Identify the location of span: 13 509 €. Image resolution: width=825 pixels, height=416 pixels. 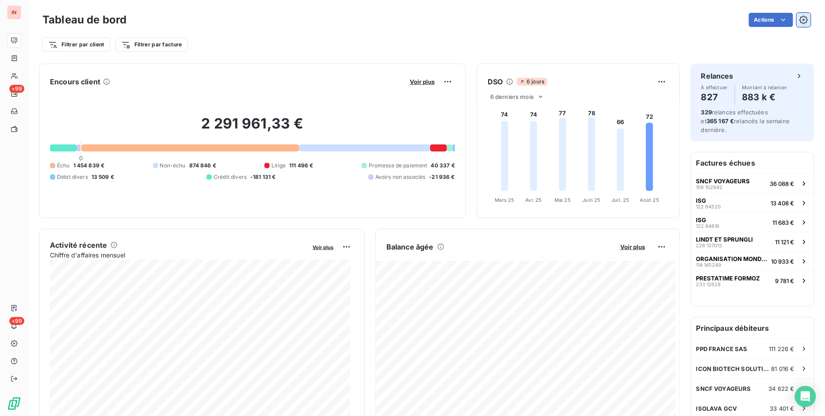
(103, 177).